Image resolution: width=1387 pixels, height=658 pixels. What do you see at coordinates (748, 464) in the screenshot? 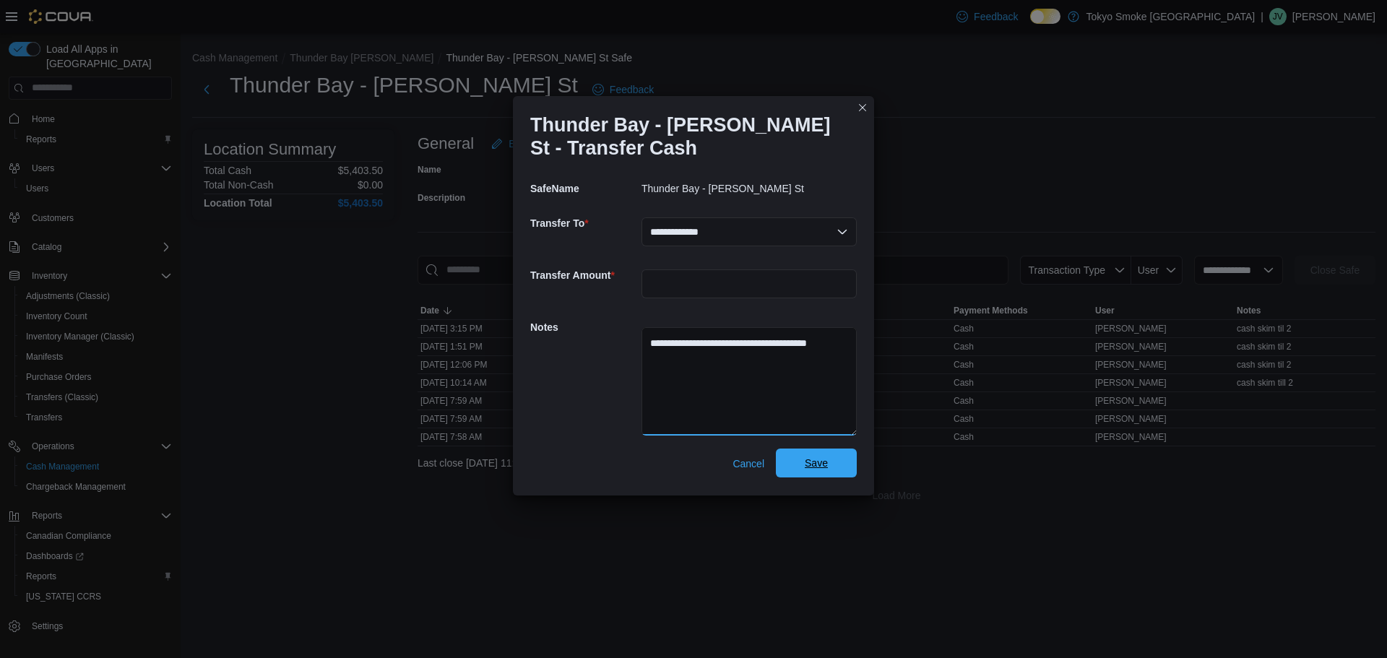
I see `span: Cancel` at bounding box center [748, 464].